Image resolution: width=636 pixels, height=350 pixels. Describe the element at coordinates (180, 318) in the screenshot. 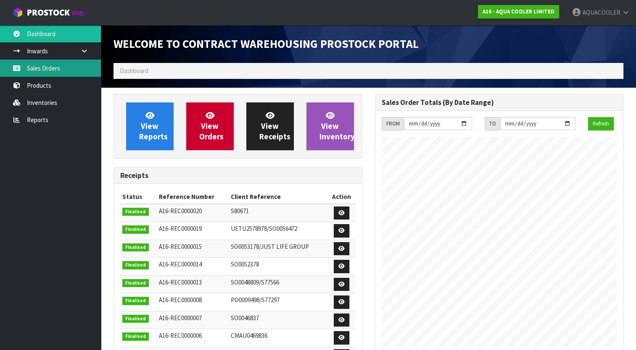

I see `span: A16-REC0000007` at that location.